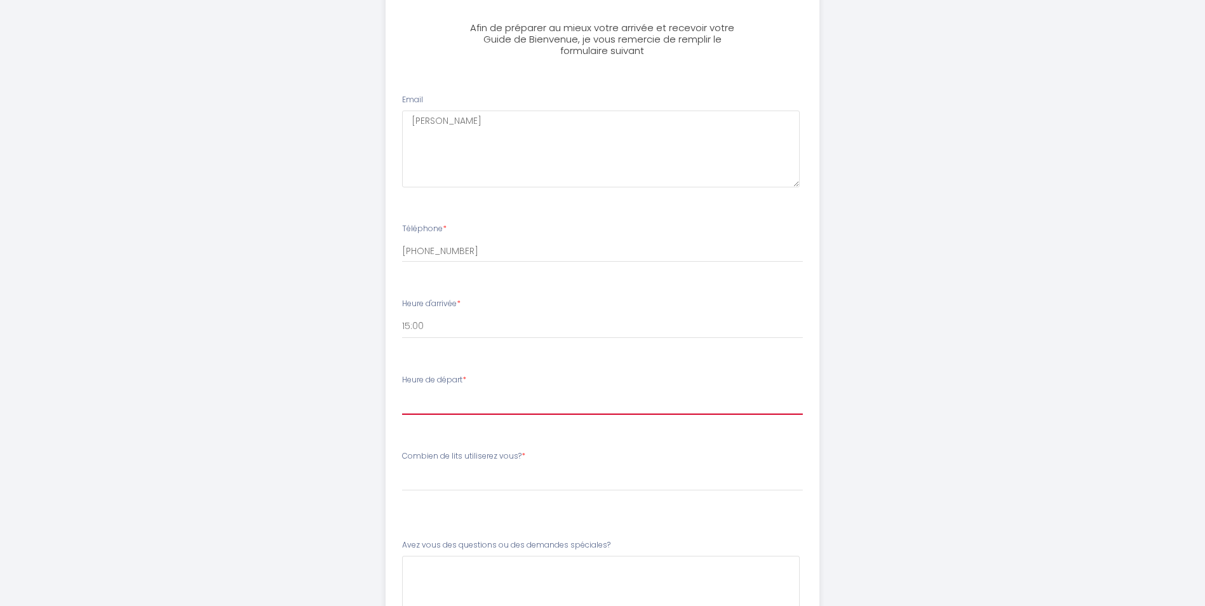 The height and width of the screenshot is (606, 1205). I want to click on label: Heure d'arrivée, so click(431, 304).